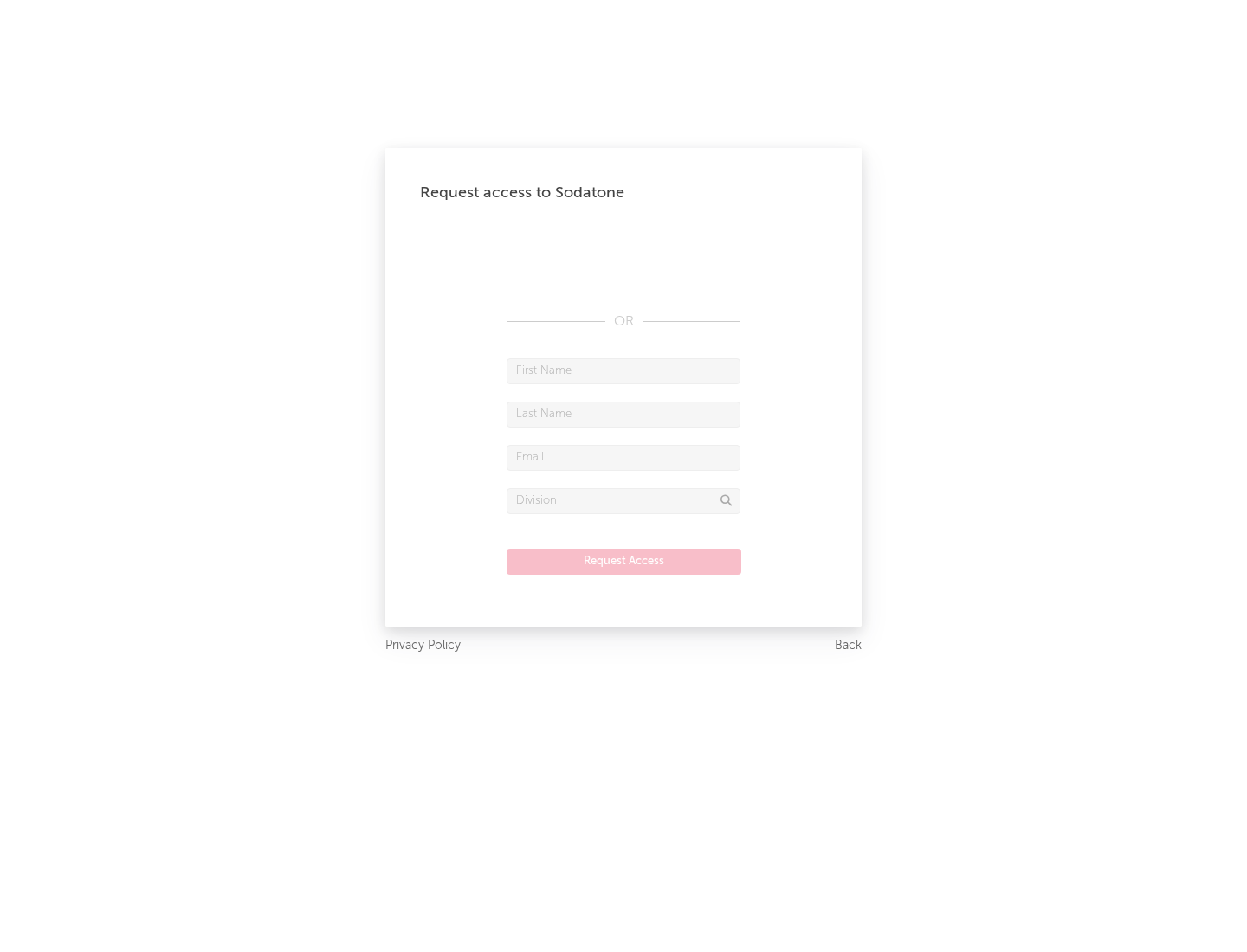 This screenshot has width=1247, height=952. What do you see at coordinates (624, 193) in the screenshot?
I see `div: Request access to Sodatone` at bounding box center [624, 193].